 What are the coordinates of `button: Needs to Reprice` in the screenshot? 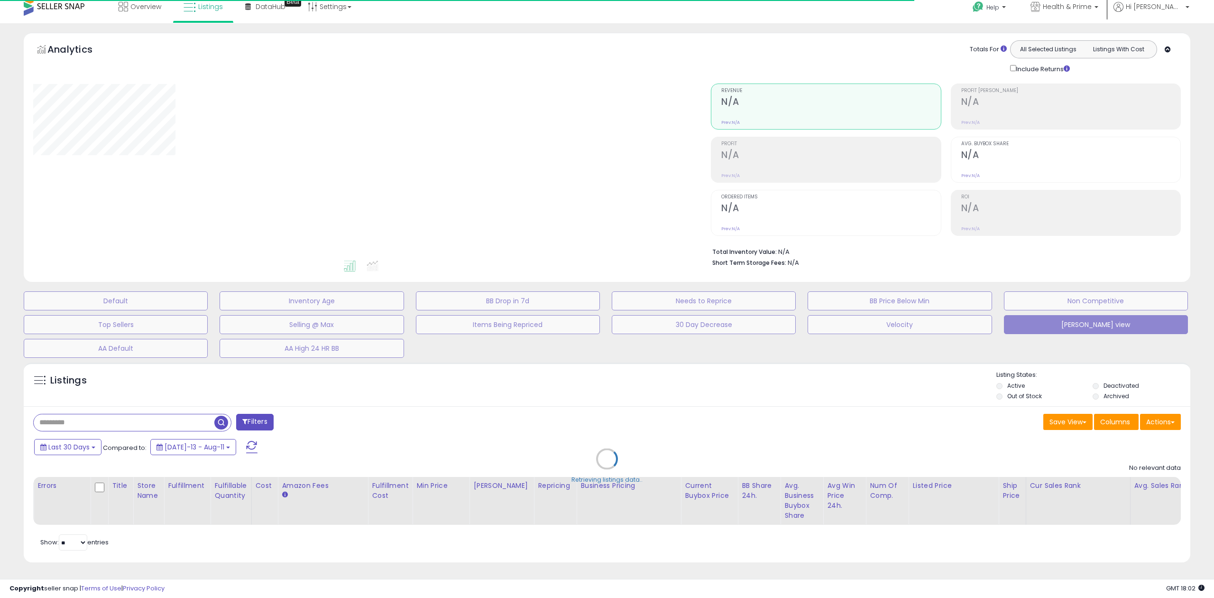 It's located at (704, 301).